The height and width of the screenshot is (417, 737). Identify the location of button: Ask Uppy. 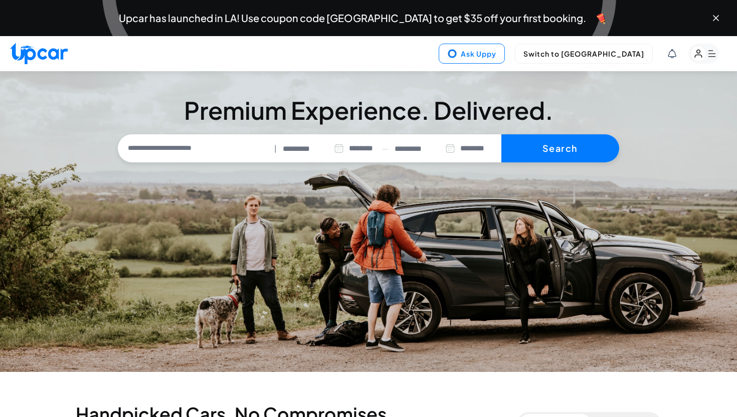
(472, 54).